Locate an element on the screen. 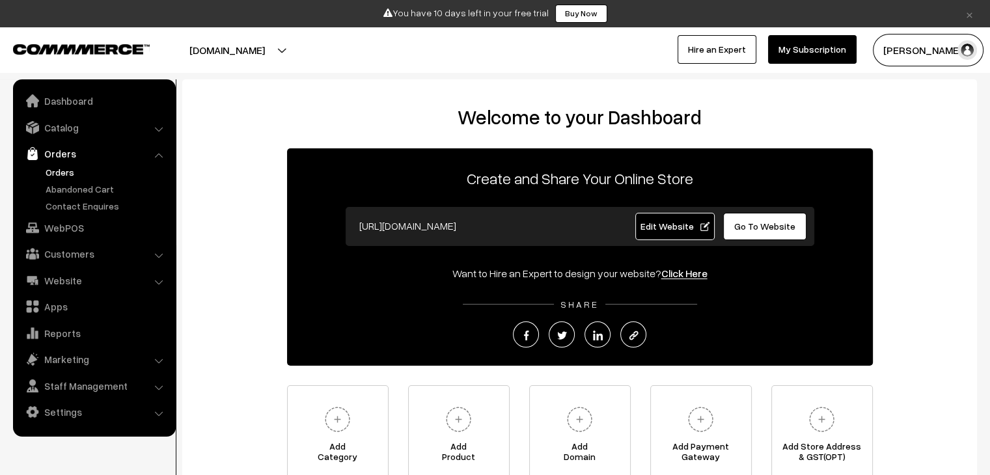 This screenshot has width=990, height=475. span: Add Payment Gateway is located at coordinates (701, 455).